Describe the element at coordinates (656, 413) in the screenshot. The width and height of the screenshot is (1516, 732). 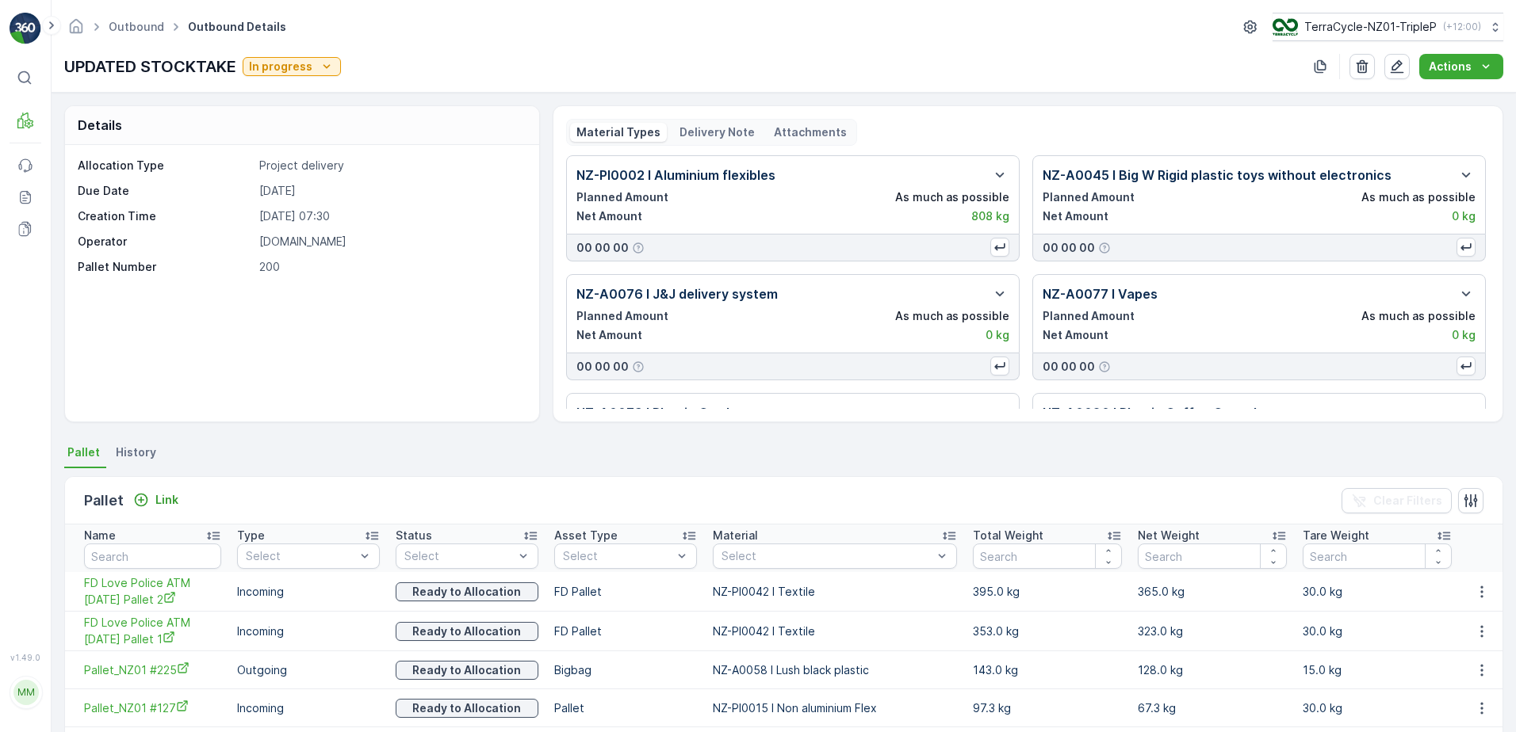
I see `p: NZ-A0079 I Plastic Cards` at that location.